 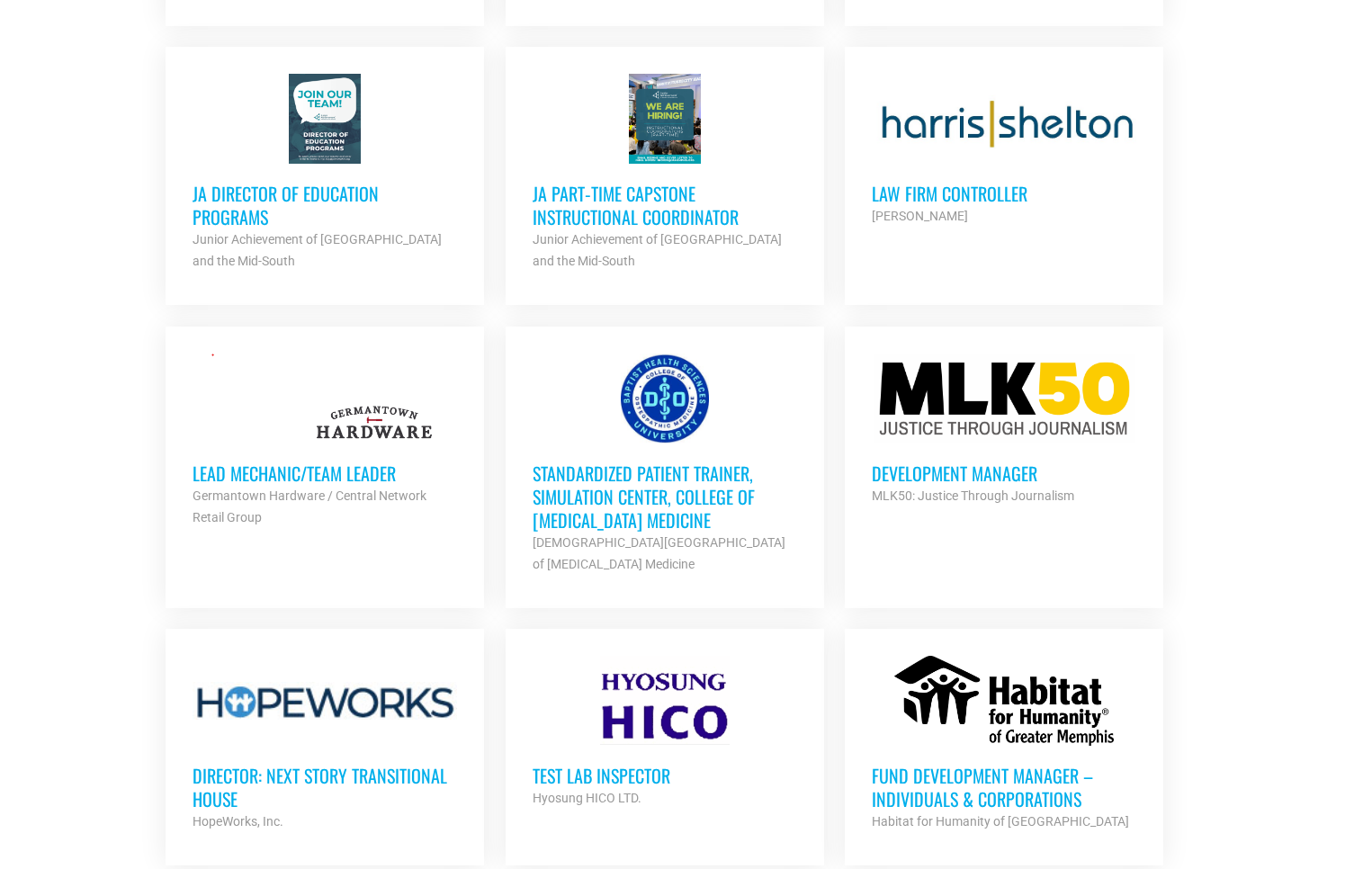 I want to click on h3: JA Part‐time Capstone Instructional Coordinator, so click(x=665, y=205).